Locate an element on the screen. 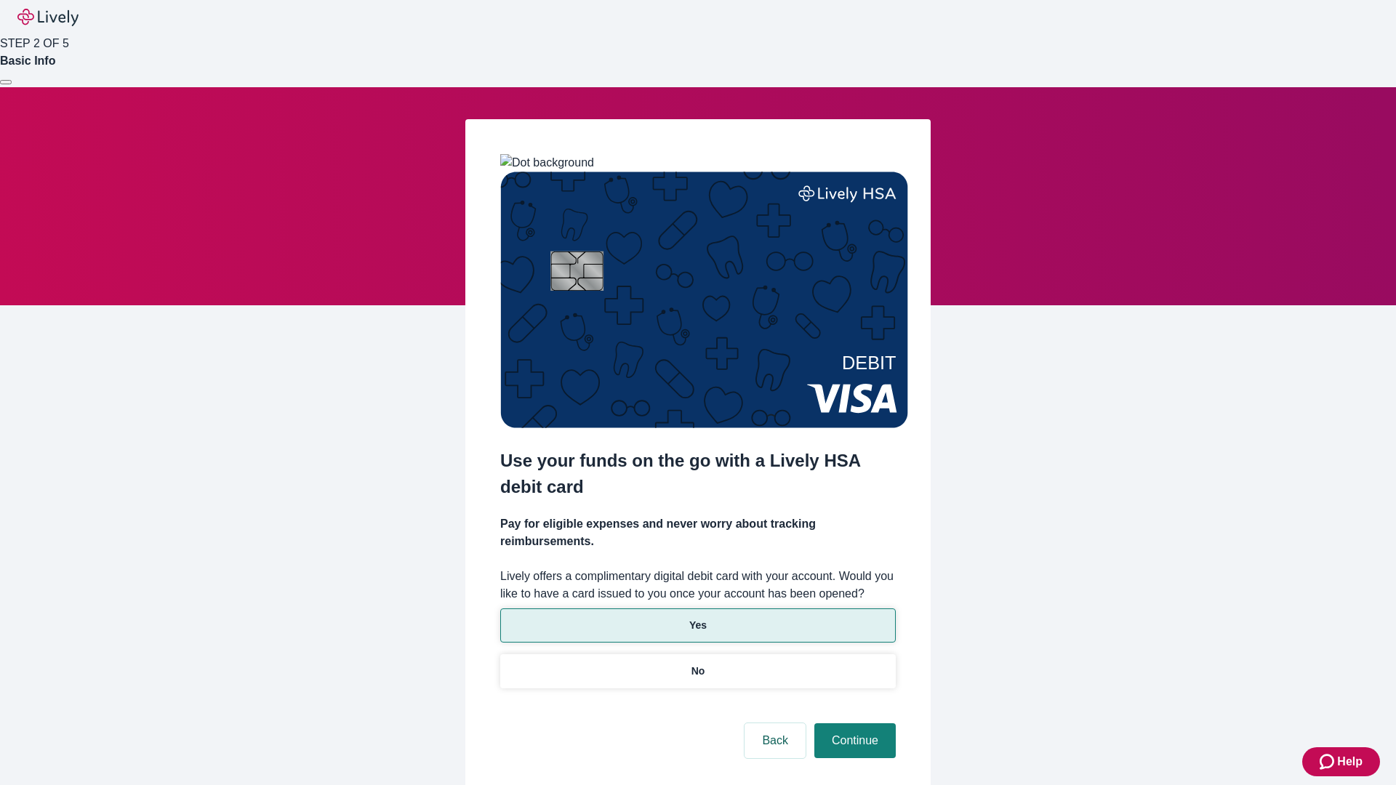 This screenshot has width=1396, height=785. span: Help is located at coordinates (1349, 762).